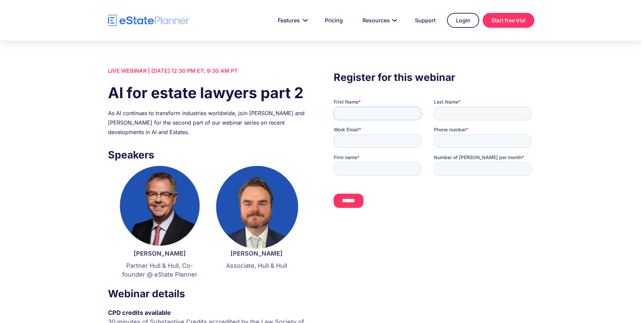  Describe the element at coordinates (291, 20) in the screenshot. I see `a: Features` at that location.